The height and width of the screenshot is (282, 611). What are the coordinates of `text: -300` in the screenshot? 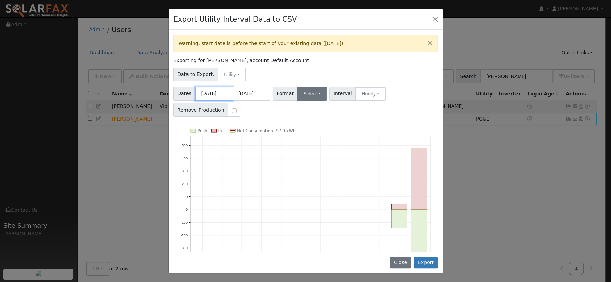 It's located at (184, 248).